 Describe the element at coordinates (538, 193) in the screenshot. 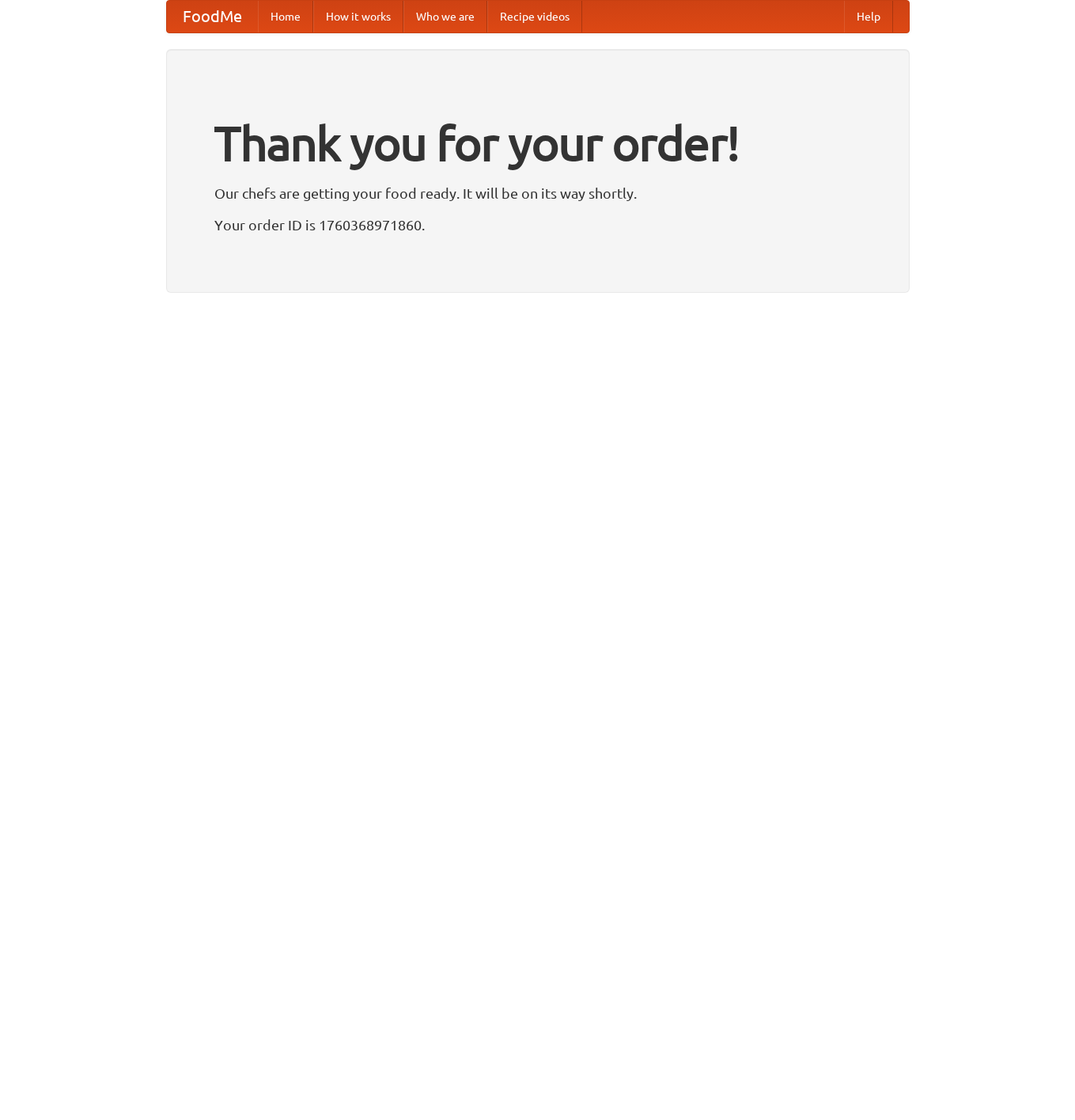

I see `p: Our chefs are getting your food ready. It will be on its way shortly.` at that location.